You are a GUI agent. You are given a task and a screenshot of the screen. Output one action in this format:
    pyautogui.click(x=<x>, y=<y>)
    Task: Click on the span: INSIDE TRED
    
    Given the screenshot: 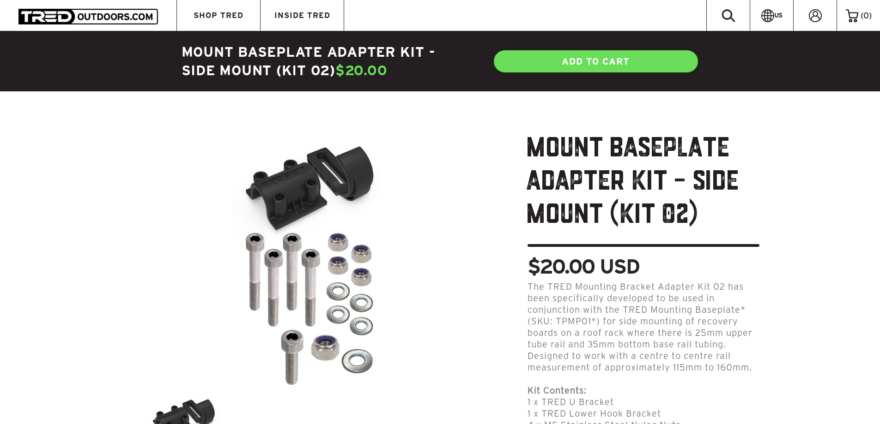 What is the action you would take?
    pyautogui.click(x=302, y=15)
    